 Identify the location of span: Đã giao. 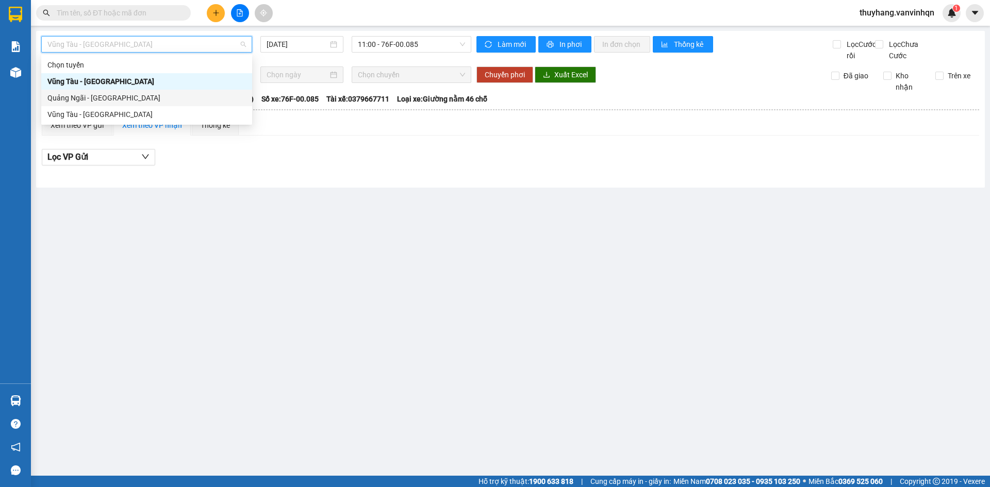
(856, 76).